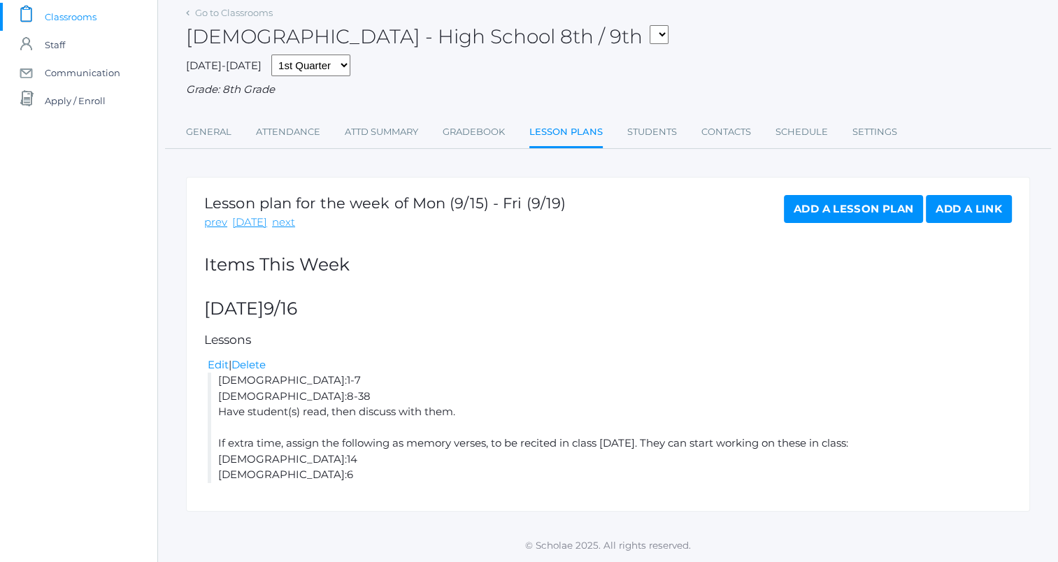 This screenshot has width=1058, height=562. What do you see at coordinates (875, 132) in the screenshot?
I see `a: Settings` at bounding box center [875, 132].